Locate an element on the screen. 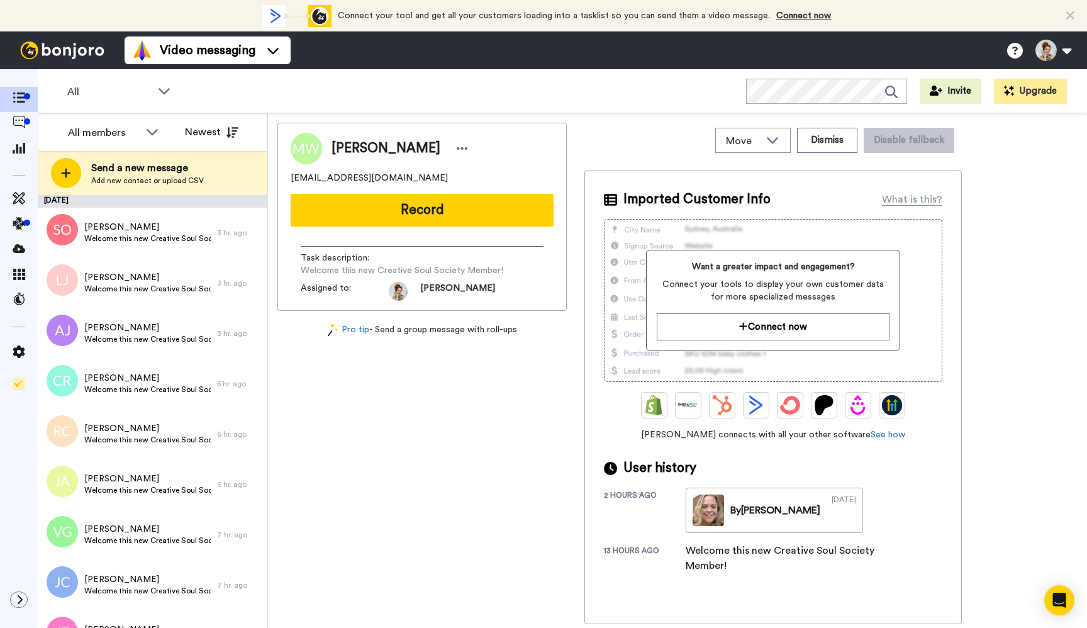 The image size is (1087, 628). span: Connect your tools to display your own customer data for more specialized messages is located at coordinates (772, 291).